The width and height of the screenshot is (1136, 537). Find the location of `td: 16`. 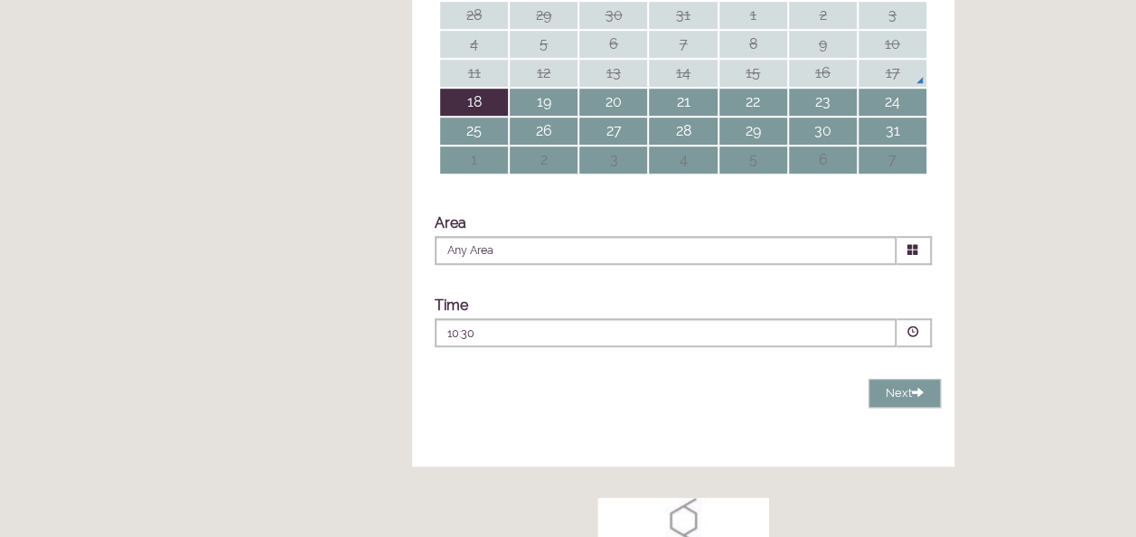

td: 16 is located at coordinates (823, 73).